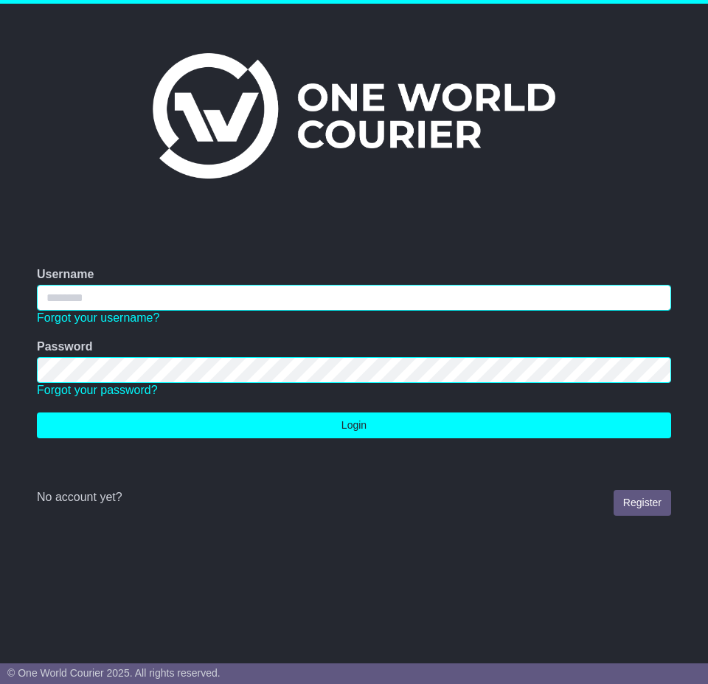  Describe the element at coordinates (97, 389) in the screenshot. I see `a: Forgot your password?` at that location.